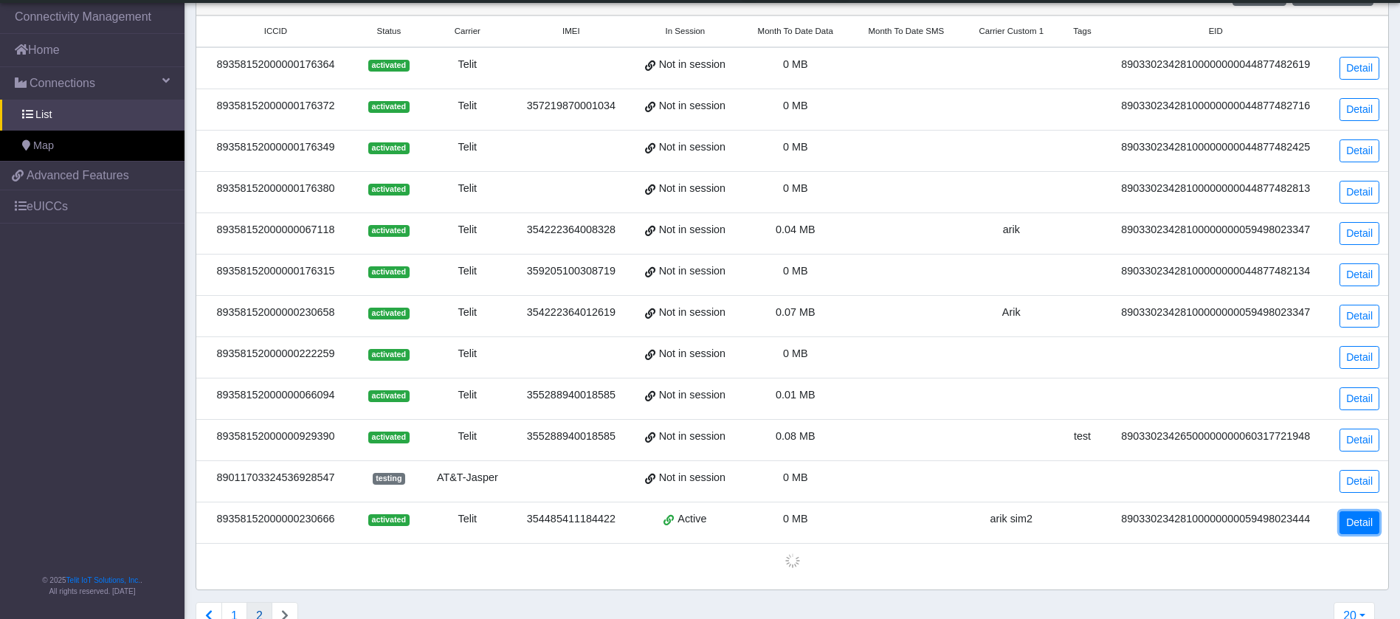  I want to click on div: AT&T-Jasper, so click(467, 478).